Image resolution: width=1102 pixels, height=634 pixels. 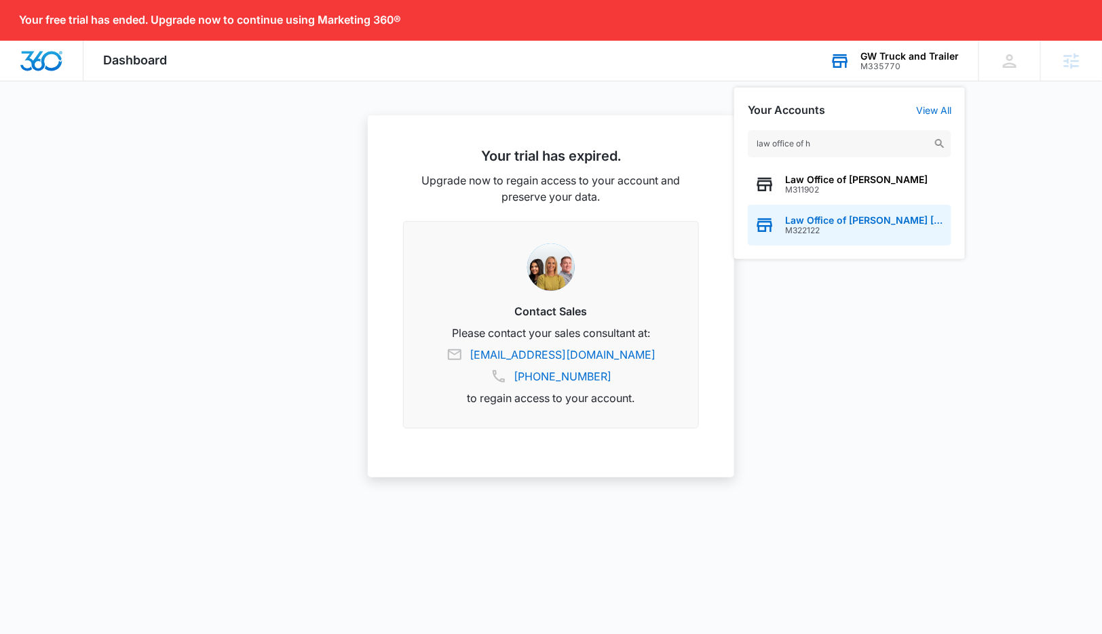 What do you see at coordinates (864, 231) in the screenshot?
I see `span: M322122` at bounding box center [864, 231].